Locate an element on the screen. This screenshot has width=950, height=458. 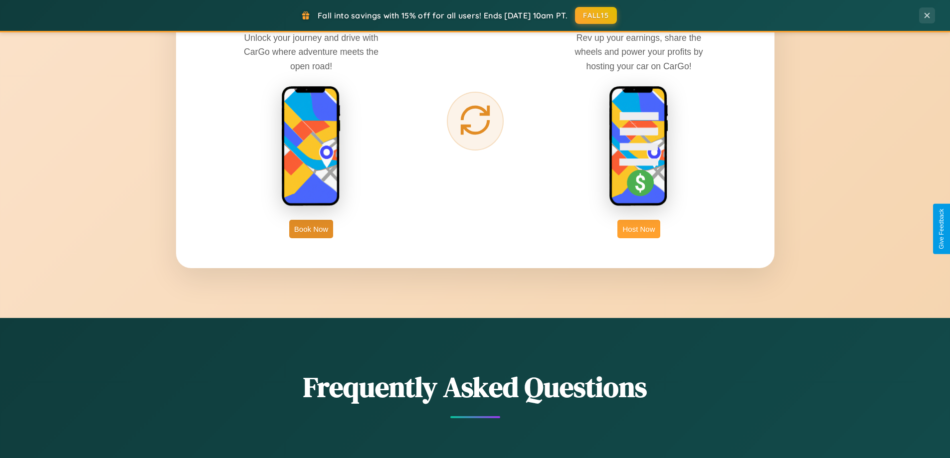
p: Unlock your journey and drive with CarGo where adventure meets the open road! is located at coordinates (311, 52).